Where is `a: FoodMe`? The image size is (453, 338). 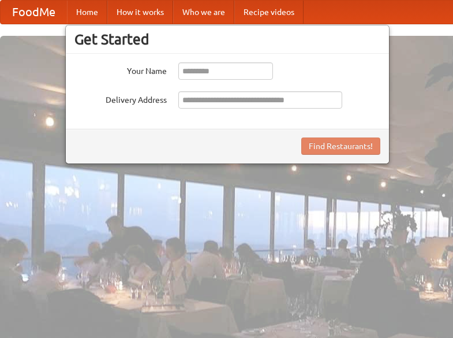
a: FoodMe is located at coordinates (33, 12).